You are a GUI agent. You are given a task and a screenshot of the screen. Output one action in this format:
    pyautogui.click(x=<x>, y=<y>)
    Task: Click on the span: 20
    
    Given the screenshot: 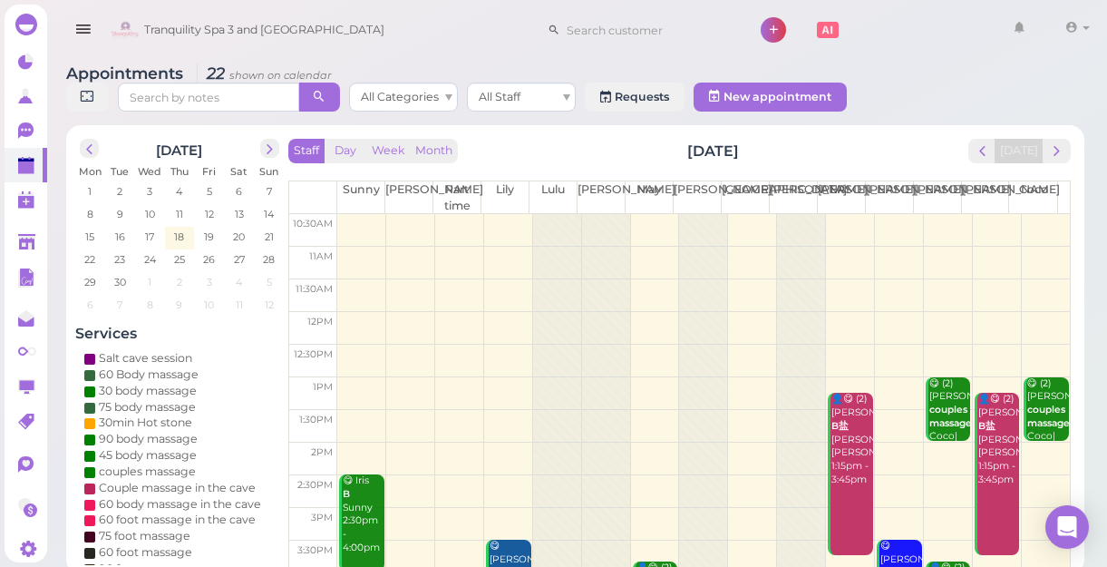 What is the action you would take?
    pyautogui.click(x=238, y=237)
    